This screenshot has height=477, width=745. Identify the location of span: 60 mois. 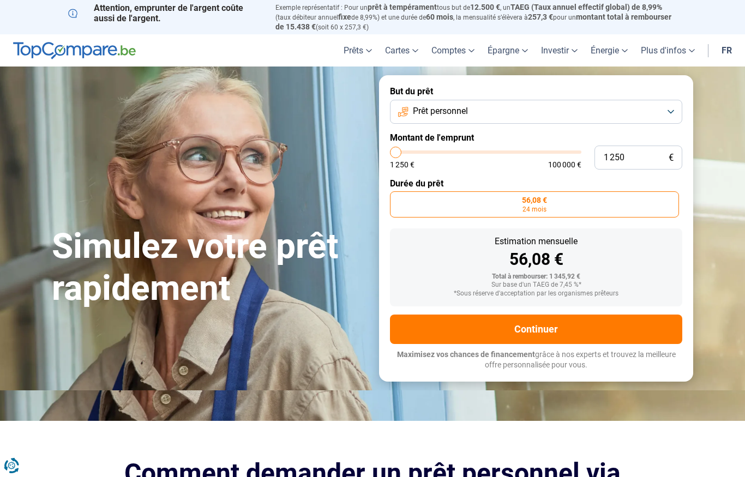
(439, 17).